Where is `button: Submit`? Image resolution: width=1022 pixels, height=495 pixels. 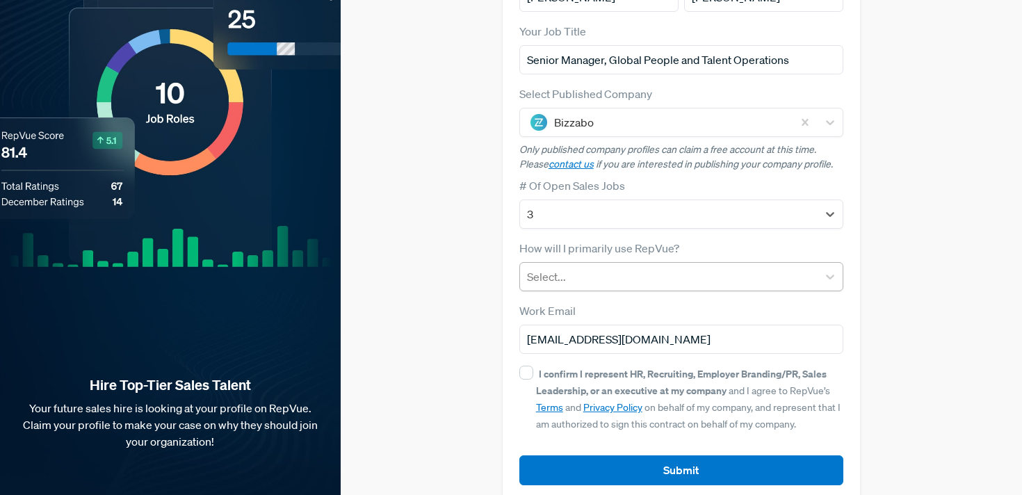 button: Submit is located at coordinates (681, 470).